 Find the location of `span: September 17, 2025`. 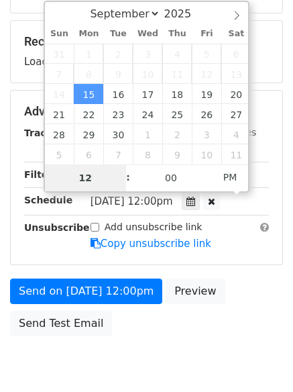

span: September 17, 2025 is located at coordinates (148, 94).